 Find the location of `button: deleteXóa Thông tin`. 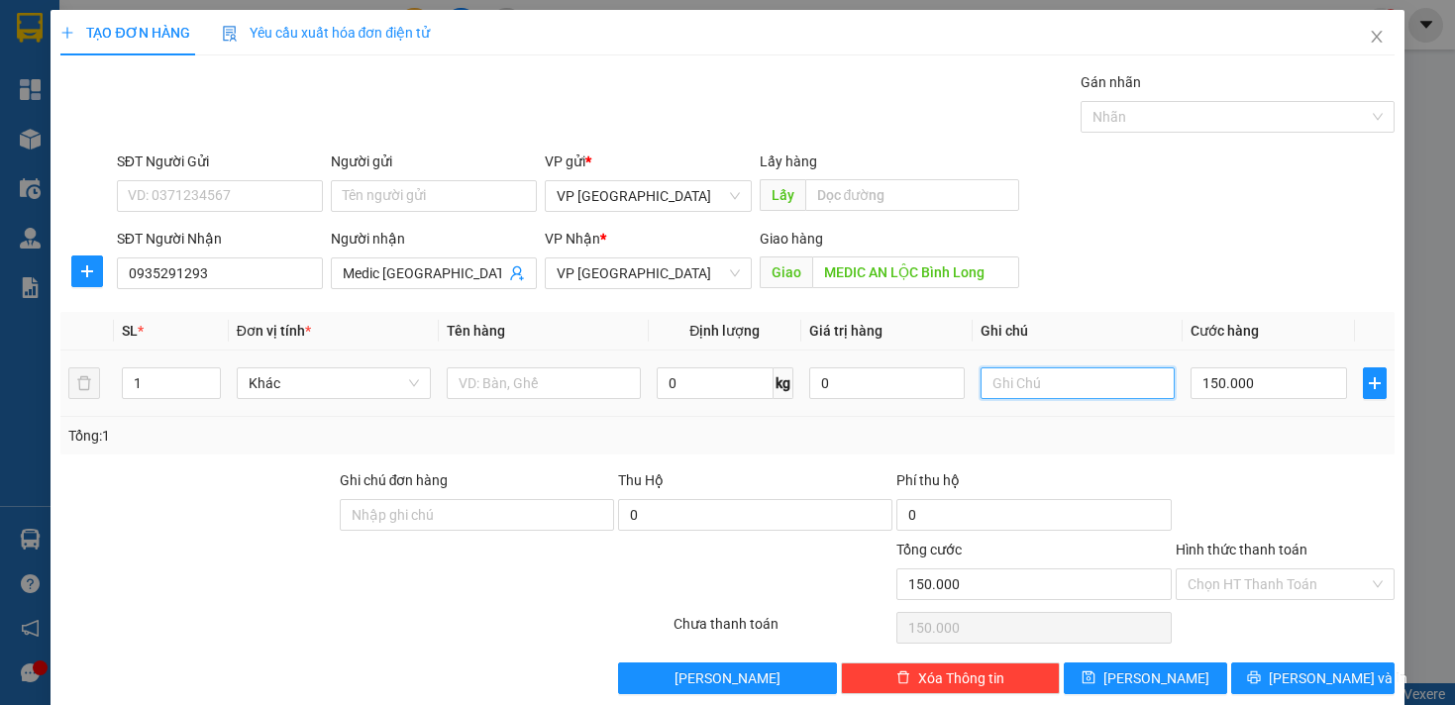

button: deleteXóa Thông tin is located at coordinates (950, 678).